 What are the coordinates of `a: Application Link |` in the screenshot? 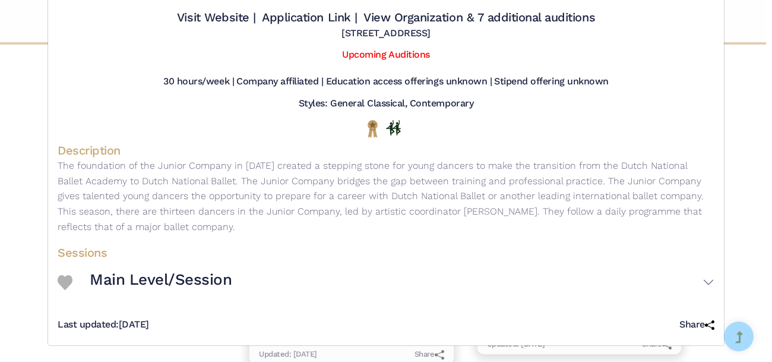 It's located at (309, 17).